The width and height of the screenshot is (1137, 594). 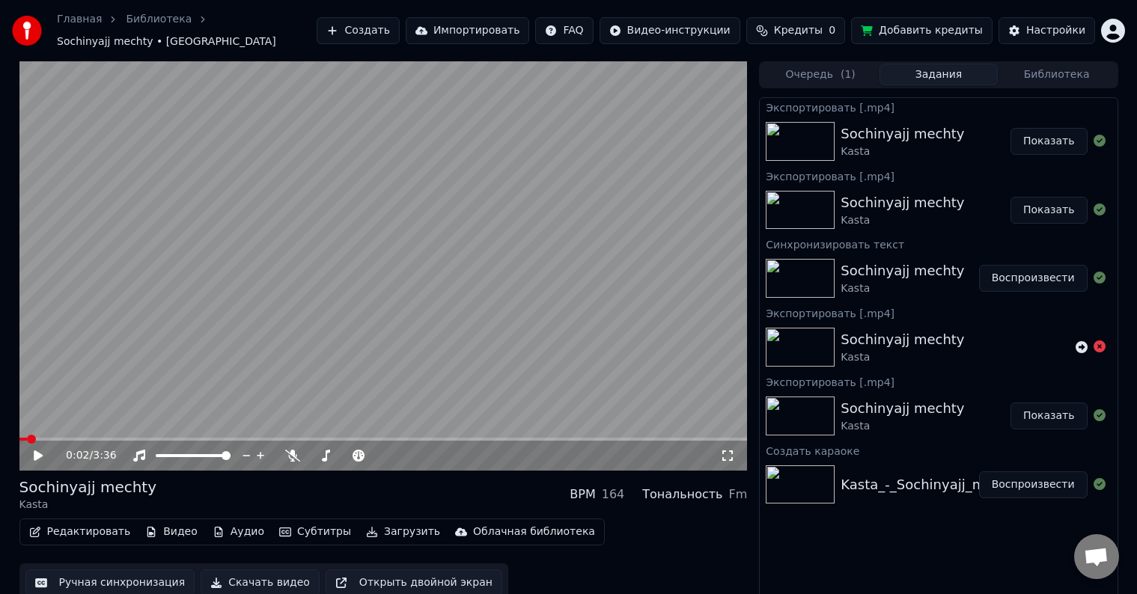 I want to click on button: Видео, so click(x=171, y=532).